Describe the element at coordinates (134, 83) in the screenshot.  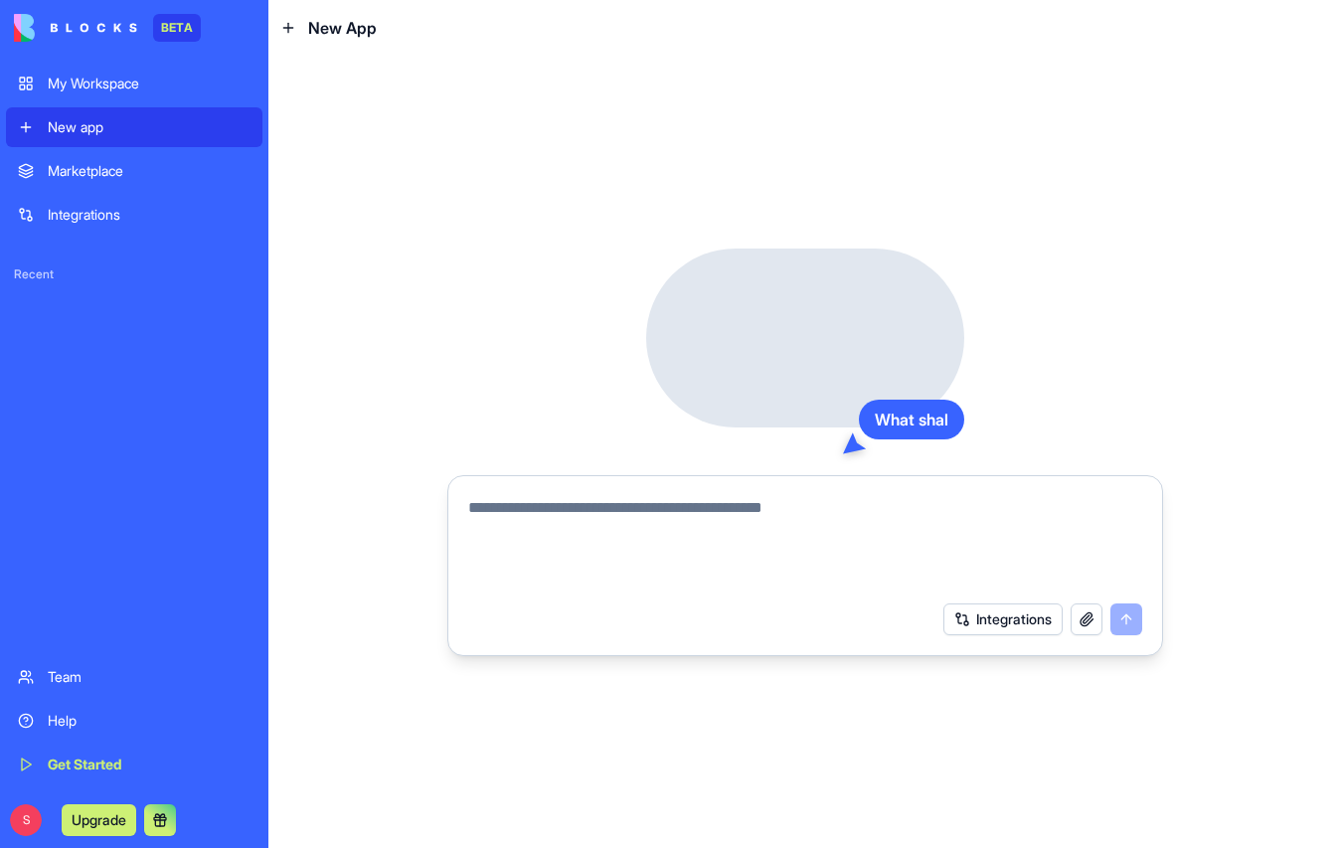
I see `a: My Workspace` at that location.